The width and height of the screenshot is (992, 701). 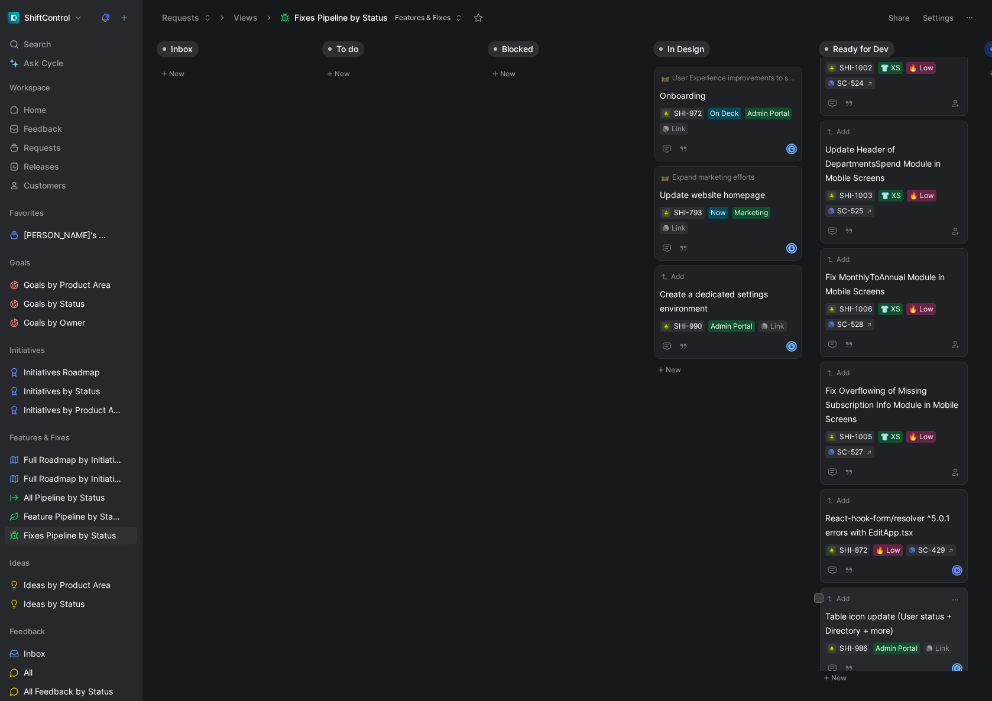 What do you see at coordinates (71, 213) in the screenshot?
I see `div: Favorites` at bounding box center [71, 213].